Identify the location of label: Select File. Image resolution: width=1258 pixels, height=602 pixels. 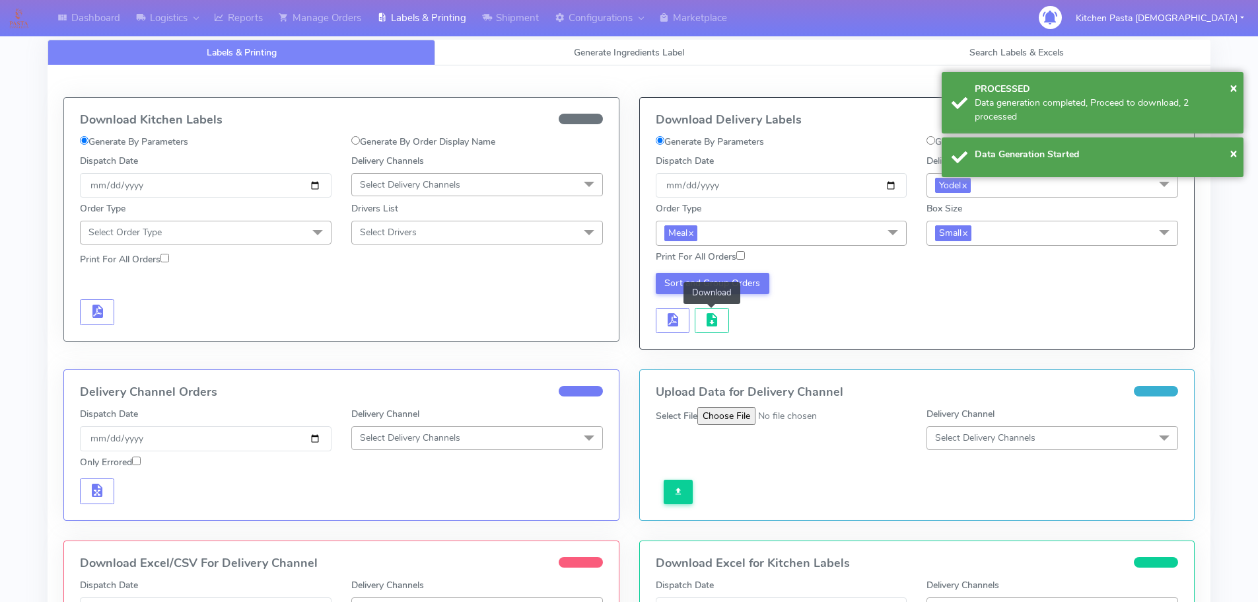
(676, 416).